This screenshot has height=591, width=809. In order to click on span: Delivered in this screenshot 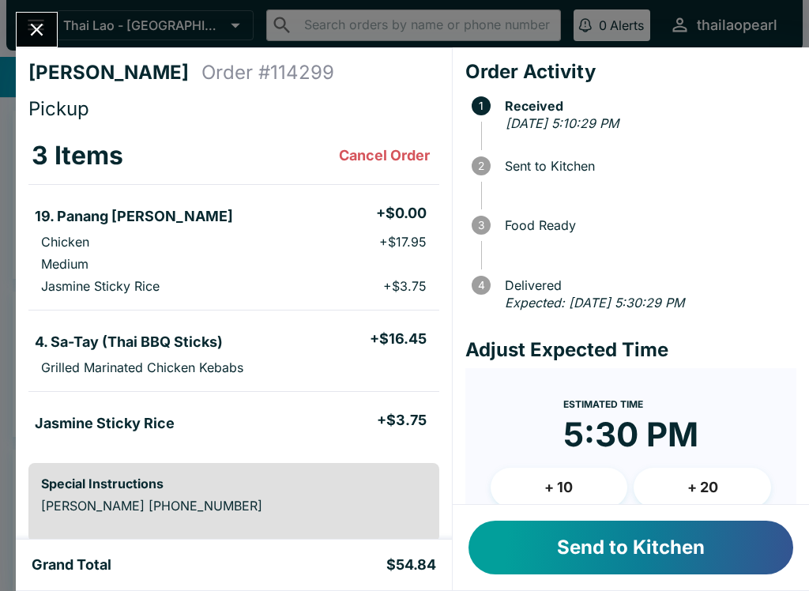, I will do `click(646, 285)`.